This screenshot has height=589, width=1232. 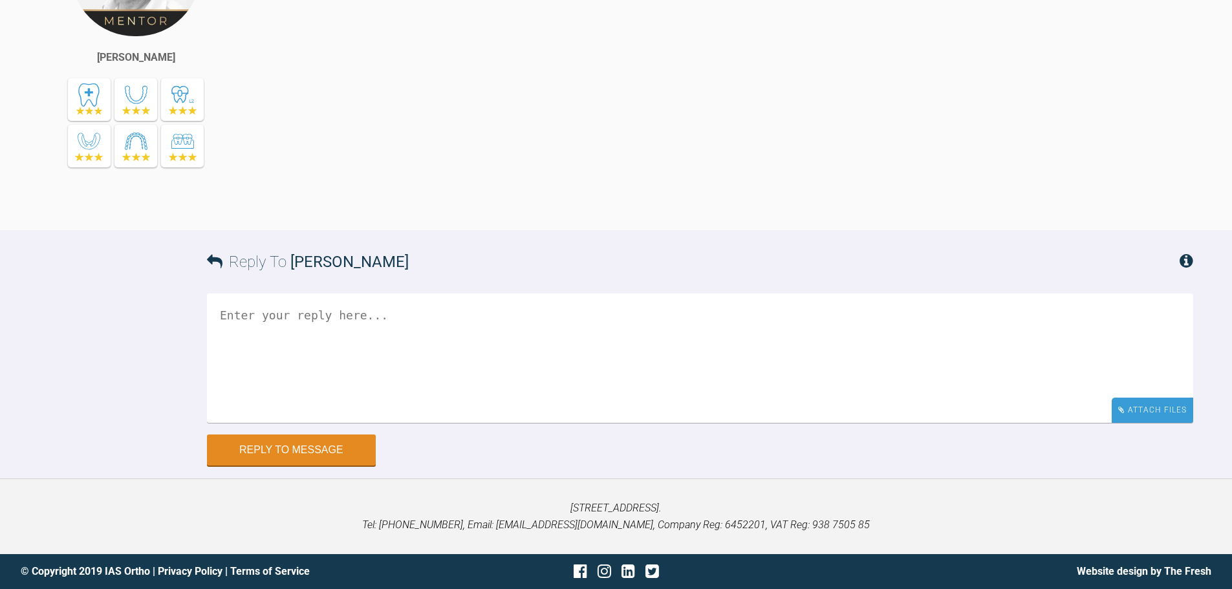 I want to click on h3: Reply To, so click(x=308, y=262).